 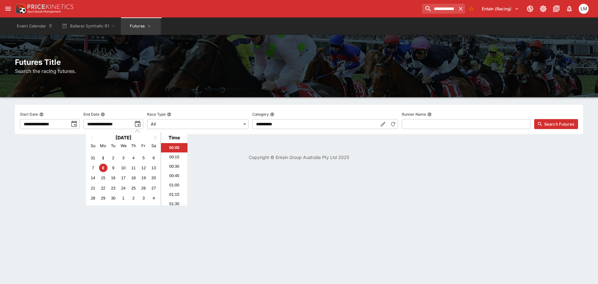 I want to click on button: Reset Category to All Racing, so click(x=393, y=124).